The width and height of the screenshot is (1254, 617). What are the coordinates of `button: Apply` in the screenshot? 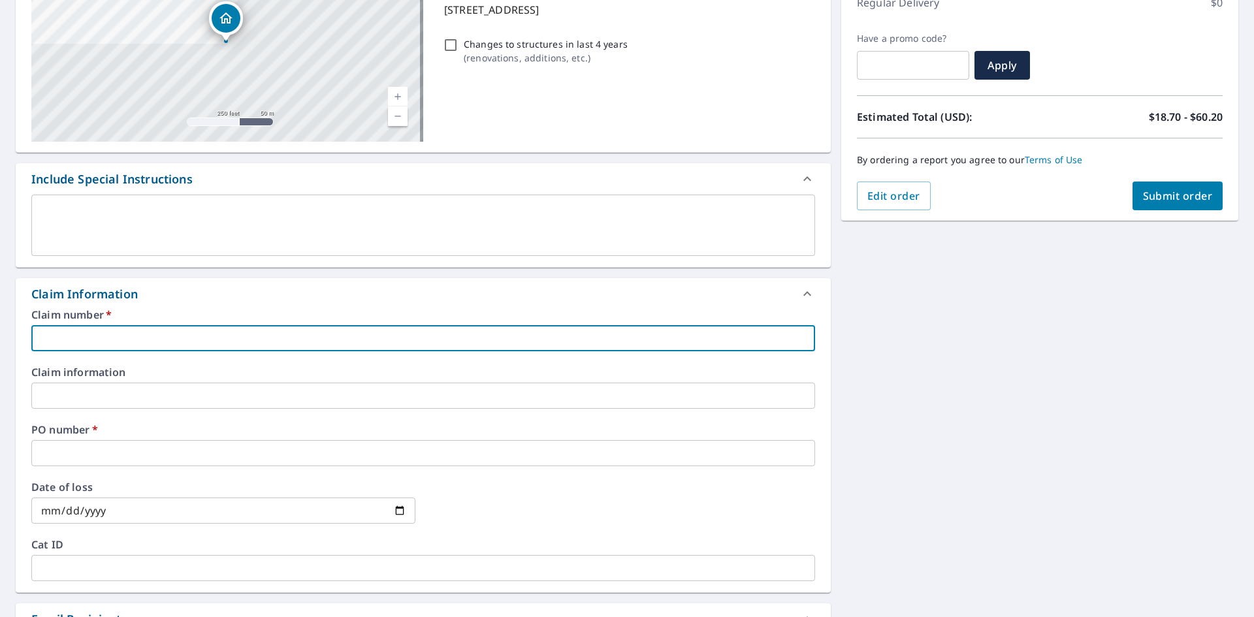 It's located at (1002, 65).